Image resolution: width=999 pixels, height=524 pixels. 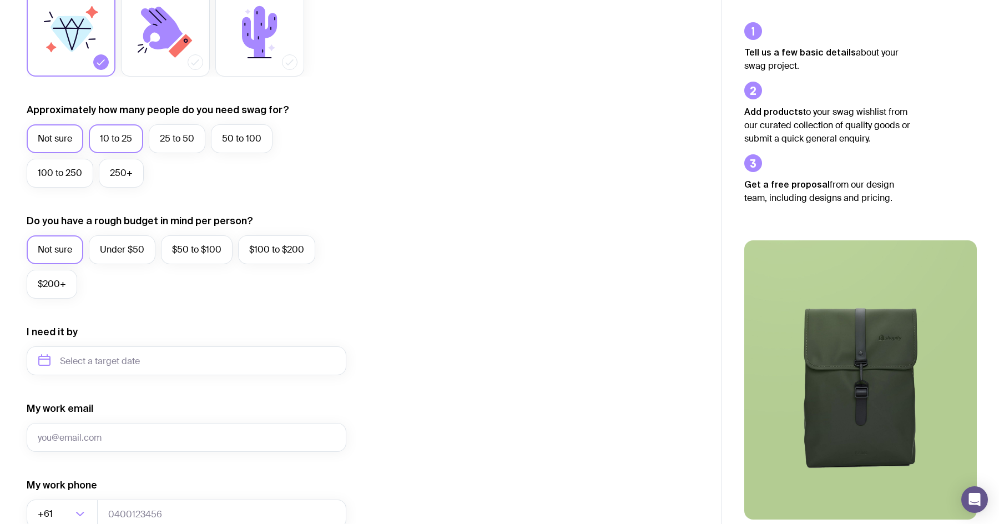 What do you see at coordinates (52, 284) in the screenshot?
I see `label: $200+` at bounding box center [52, 284].